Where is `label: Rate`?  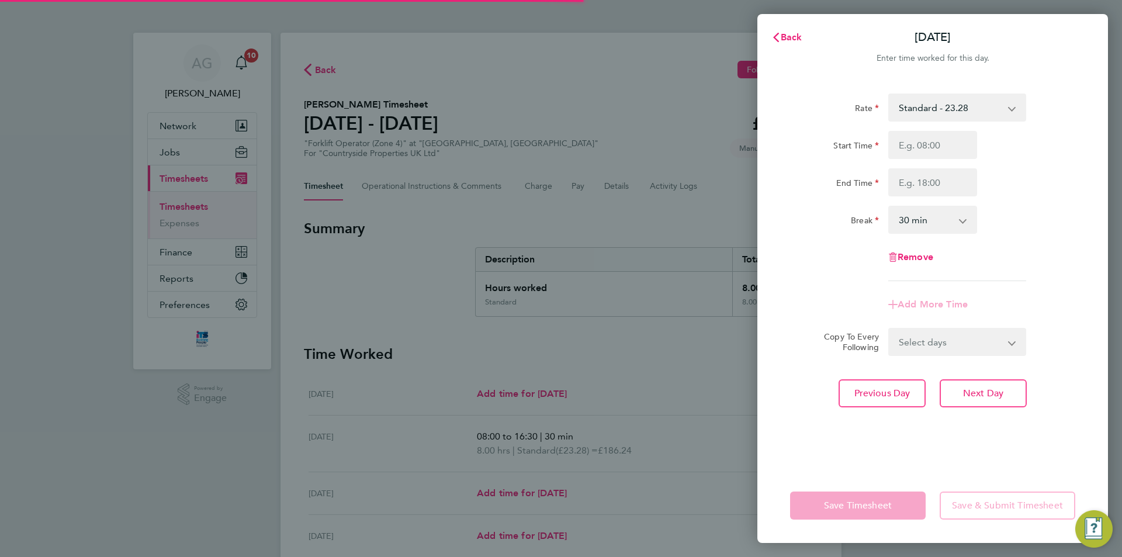
label: Rate is located at coordinates (867, 110).